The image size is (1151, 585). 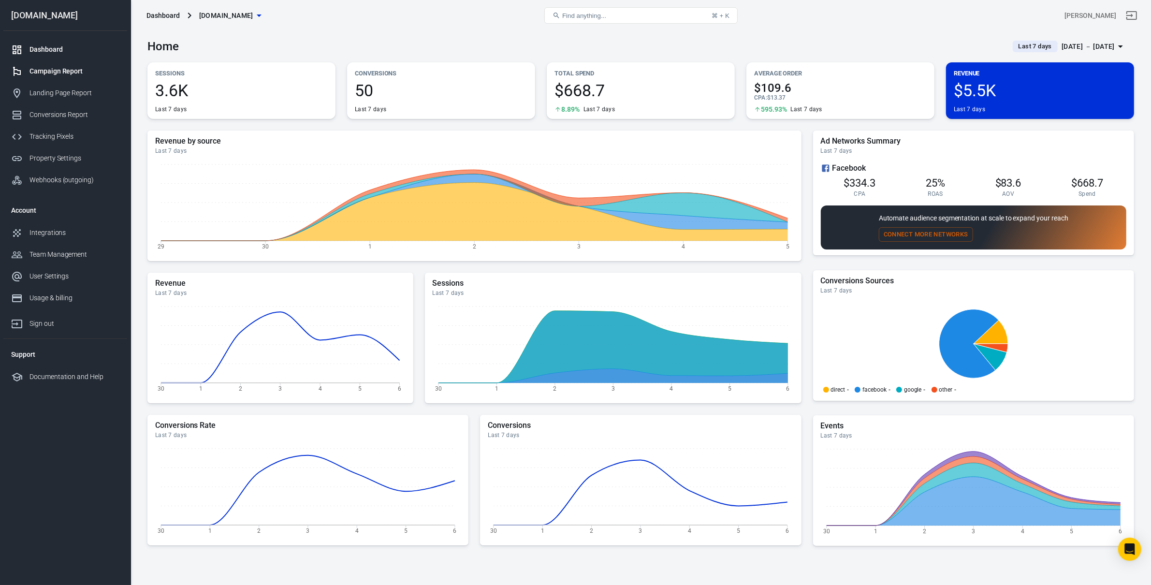 I want to click on a: Dashboard, so click(x=65, y=49).